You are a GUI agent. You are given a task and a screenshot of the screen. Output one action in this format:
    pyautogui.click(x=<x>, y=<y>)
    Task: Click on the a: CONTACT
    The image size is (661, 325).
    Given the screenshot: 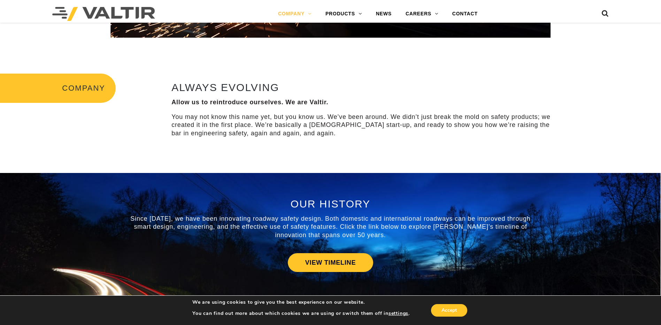 What is the action you would take?
    pyautogui.click(x=465, y=14)
    